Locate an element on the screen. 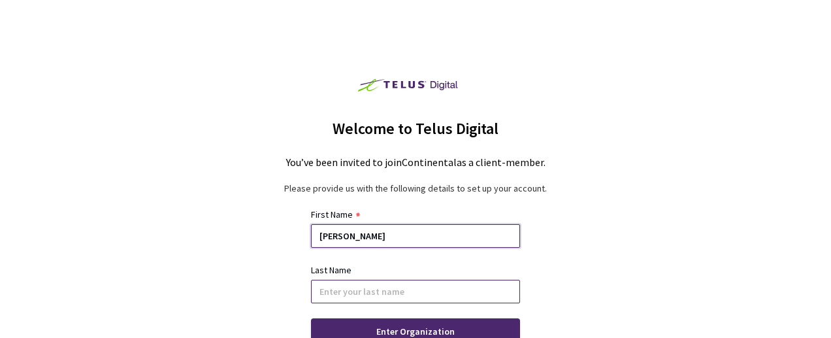  input: Enter your first name is located at coordinates (415, 236).